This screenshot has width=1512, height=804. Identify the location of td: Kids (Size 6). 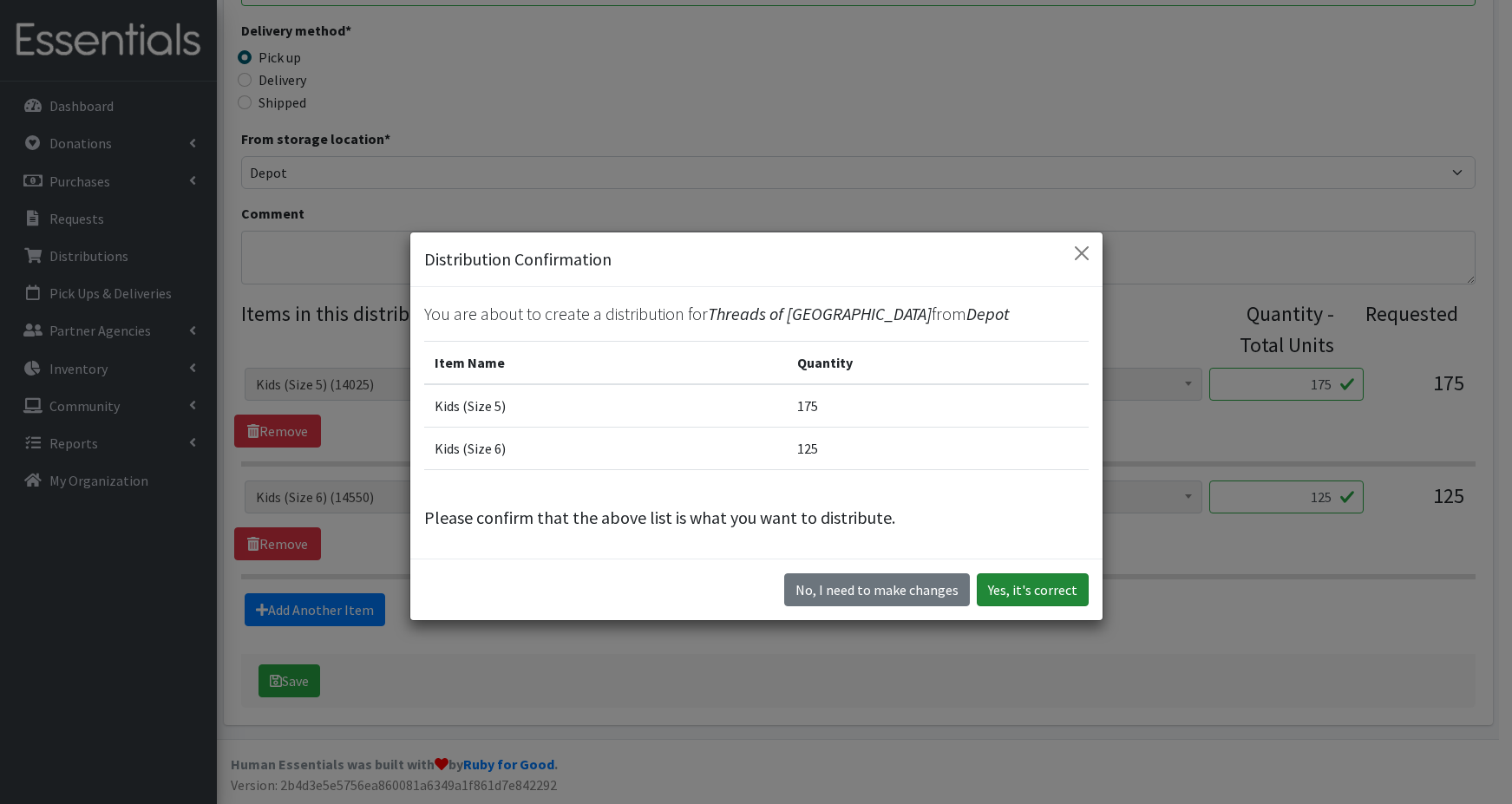
(606, 448).